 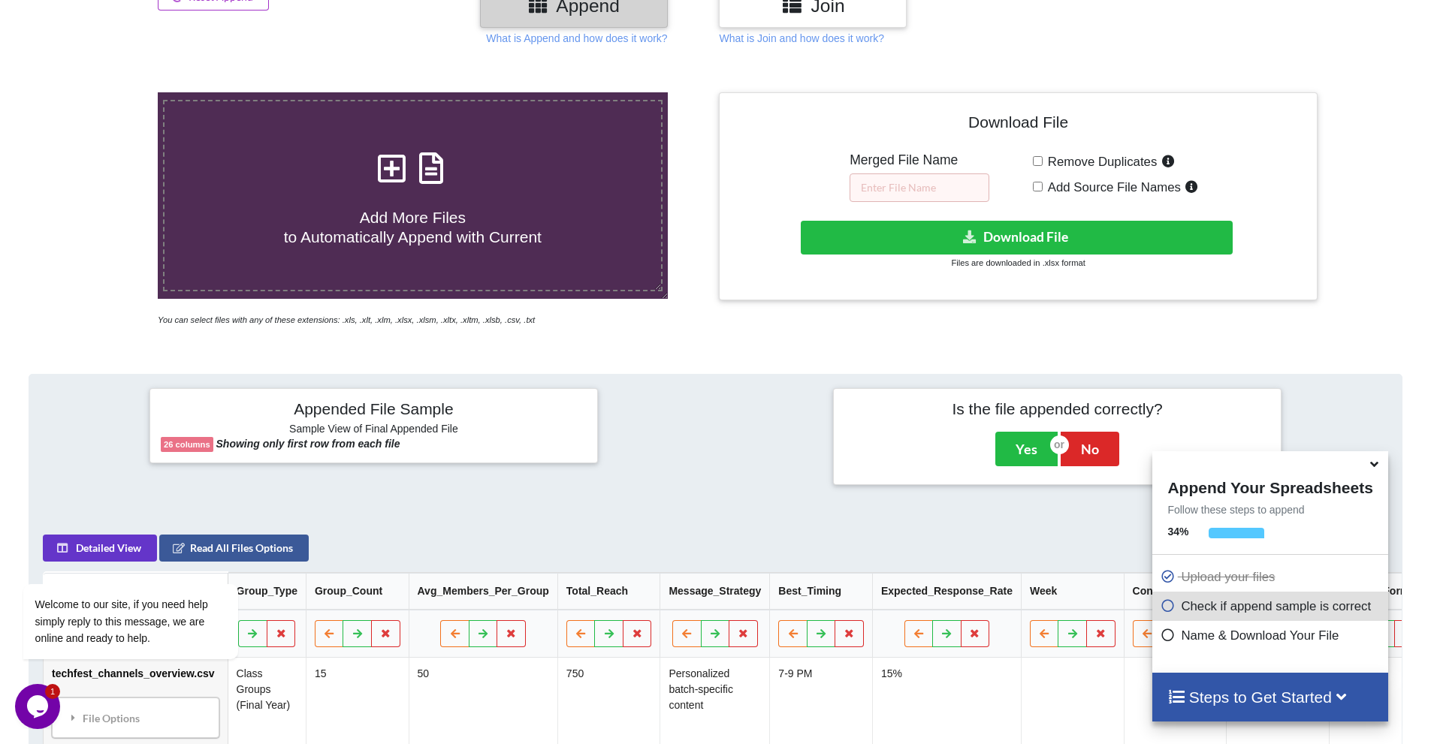 What do you see at coordinates (1090, 449) in the screenshot?
I see `button: No` at bounding box center [1090, 449].